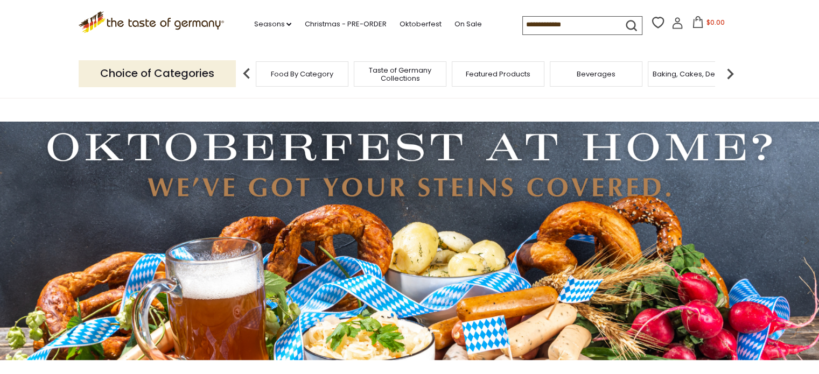 The width and height of the screenshot is (819, 374). I want to click on img: previous arrow, so click(247, 74).